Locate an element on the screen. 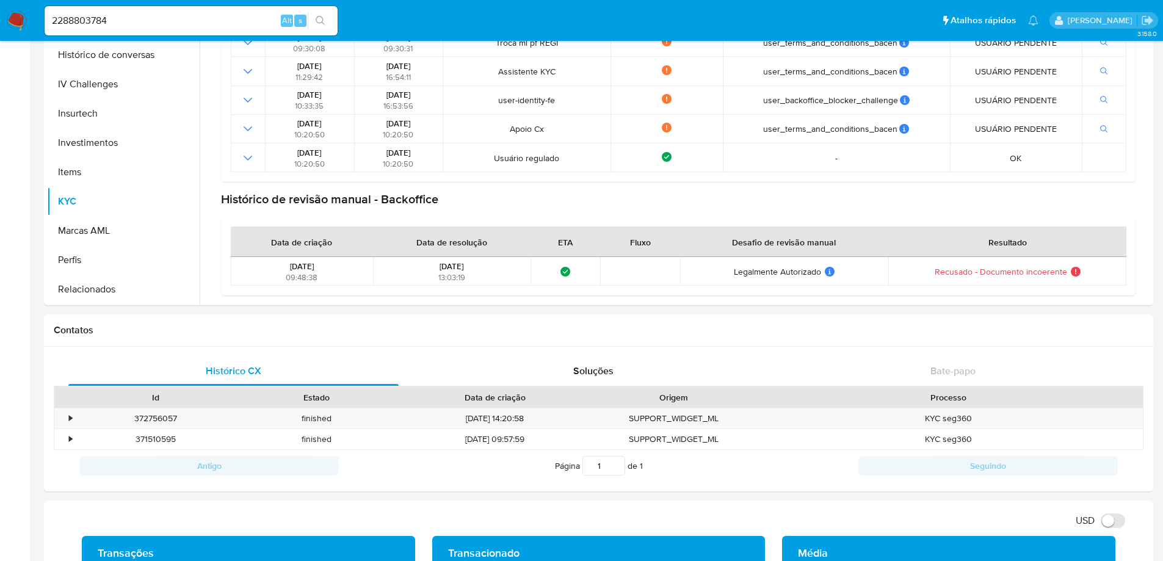 This screenshot has width=1163, height=561. button: Seguindo is located at coordinates (988, 466).